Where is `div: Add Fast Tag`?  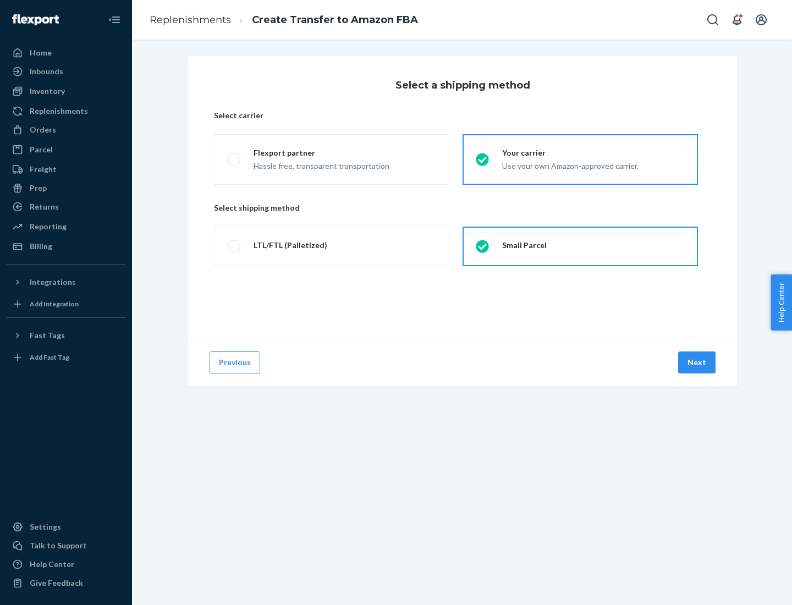
div: Add Fast Tag is located at coordinates (49, 357).